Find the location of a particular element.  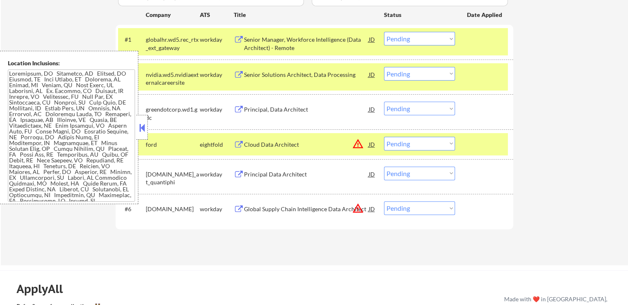

div: Principal, Data Architect is located at coordinates (306, 109).